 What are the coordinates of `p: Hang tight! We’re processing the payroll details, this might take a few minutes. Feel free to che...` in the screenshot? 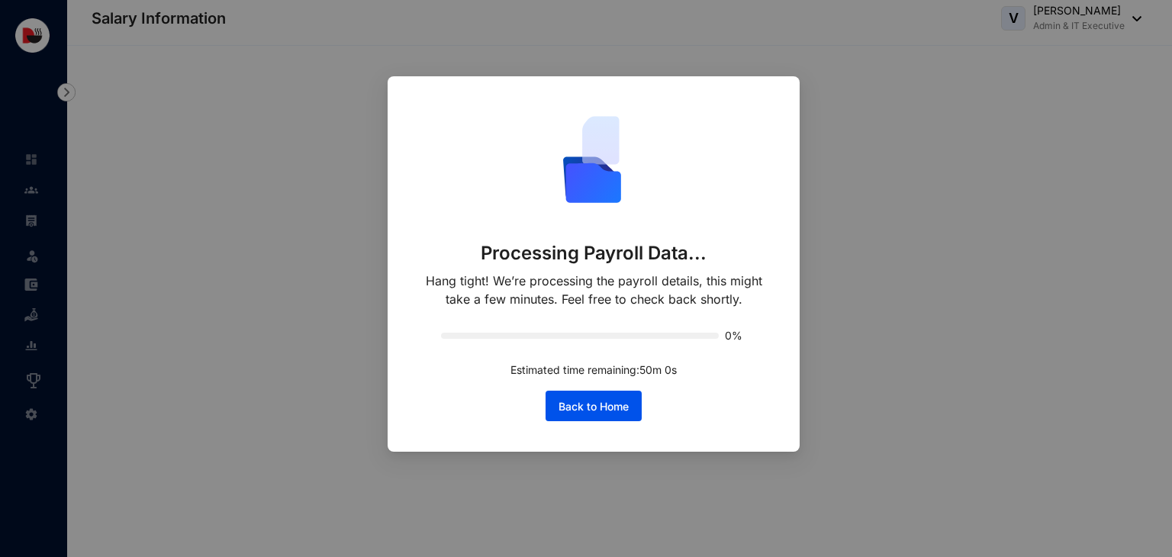 It's located at (593, 290).